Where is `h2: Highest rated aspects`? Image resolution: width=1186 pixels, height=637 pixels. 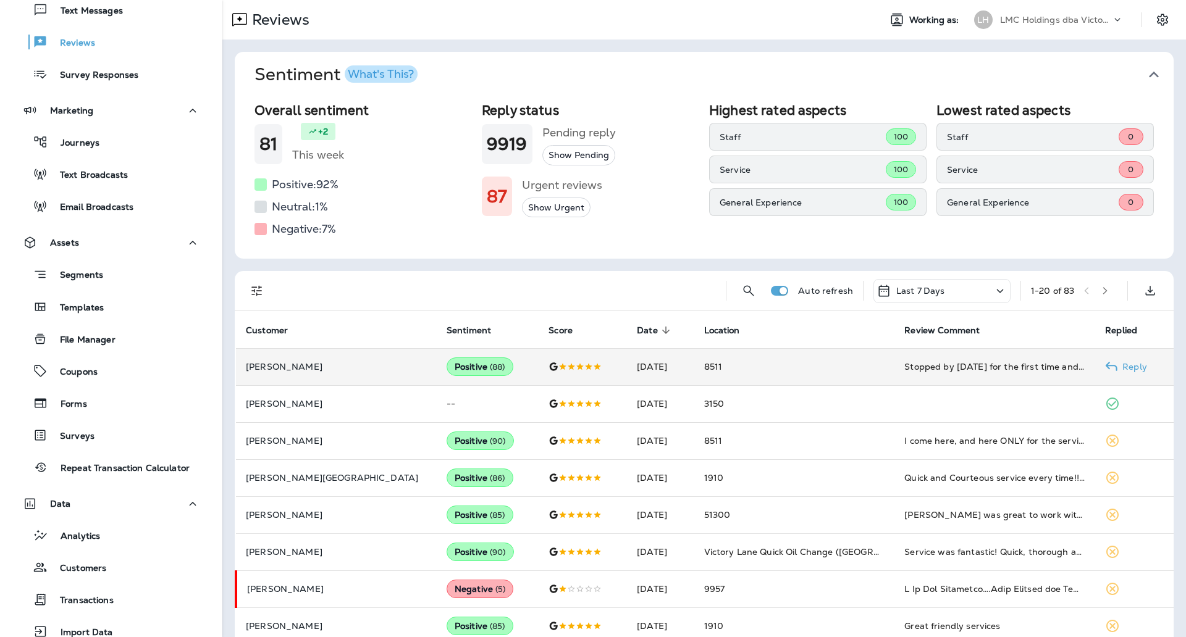
h2: Highest rated aspects is located at coordinates (818, 110).